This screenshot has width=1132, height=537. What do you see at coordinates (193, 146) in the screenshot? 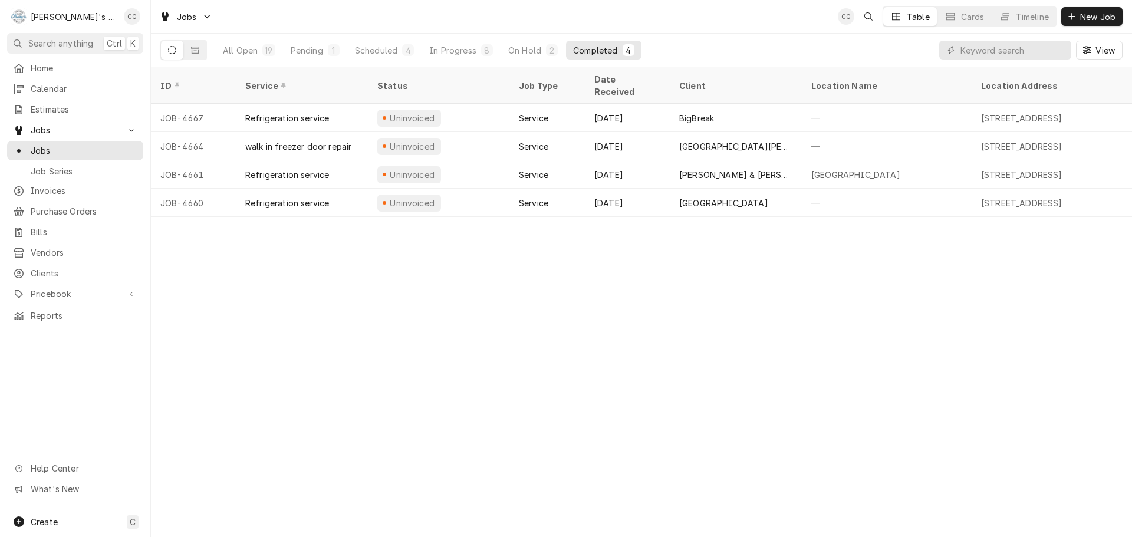
I see `div: JOB-4664` at bounding box center [193, 146].